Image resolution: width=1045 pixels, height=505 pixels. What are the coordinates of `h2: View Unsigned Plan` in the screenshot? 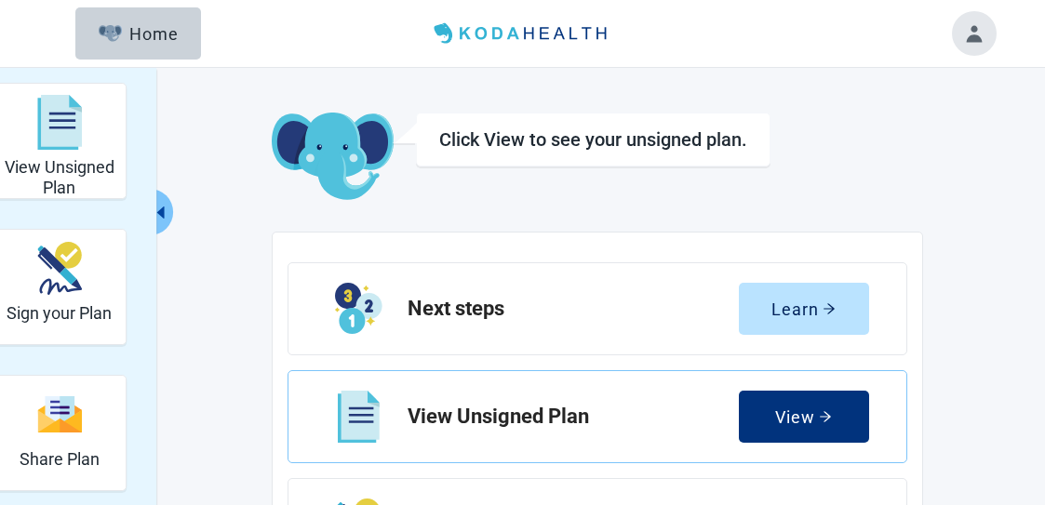 It's located at (573, 417).